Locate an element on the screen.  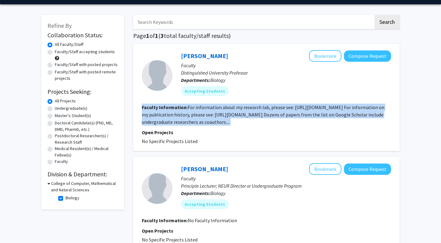
button: Compose Request to William Fagan is located at coordinates (367, 56).